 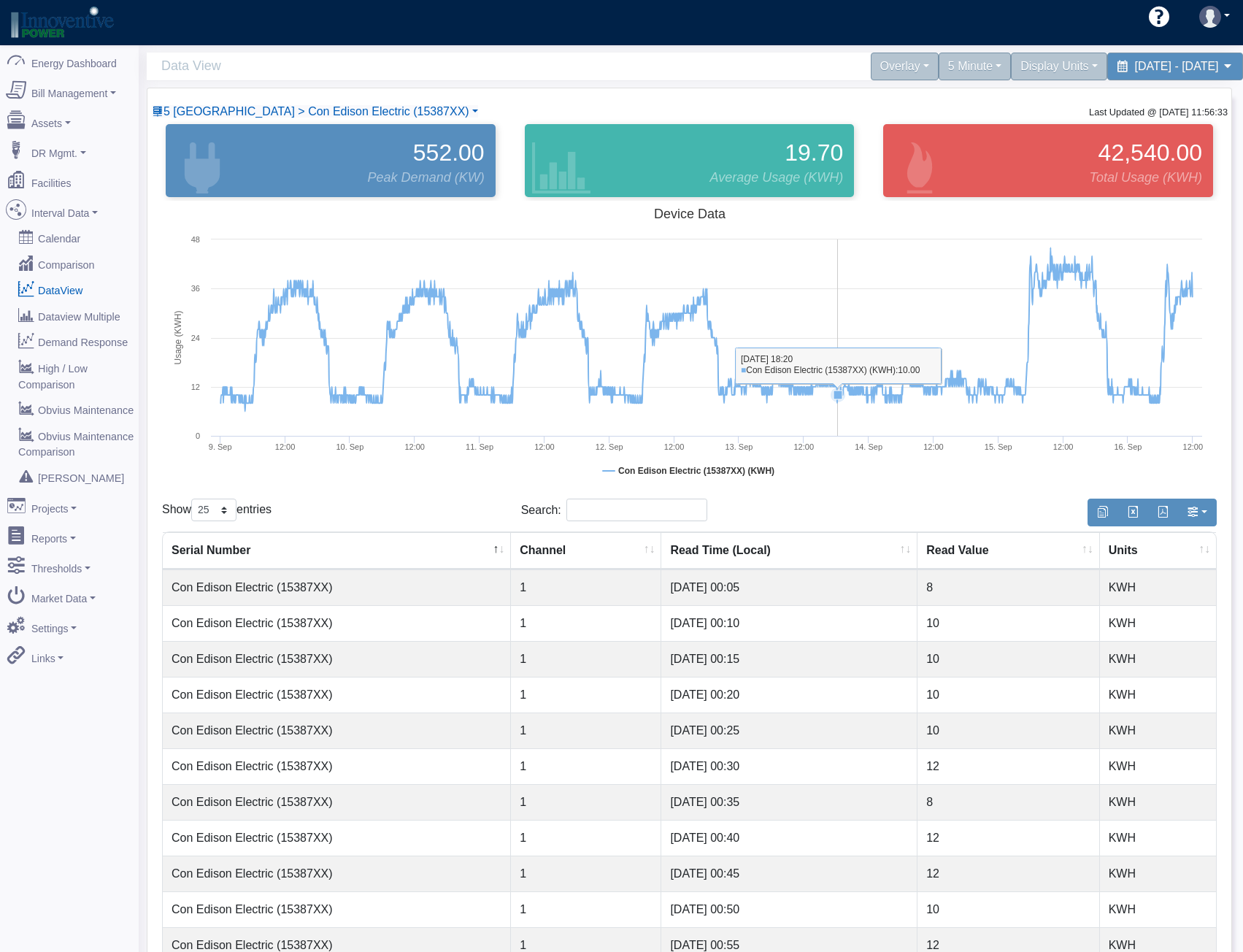 What do you see at coordinates (1150, 153) in the screenshot?
I see `span: 42,540.00` at bounding box center [1150, 153].